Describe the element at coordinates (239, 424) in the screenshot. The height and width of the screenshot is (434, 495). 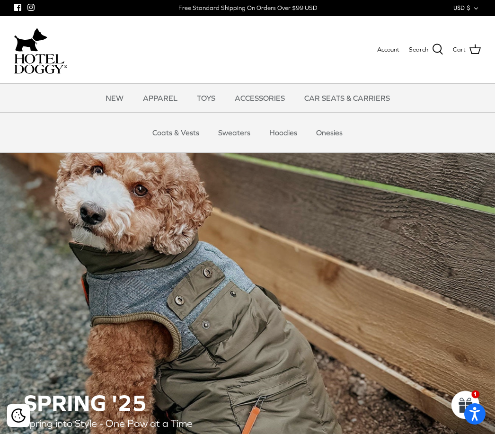
I see `p: Spring into Style - One Paw at a Time` at that location.